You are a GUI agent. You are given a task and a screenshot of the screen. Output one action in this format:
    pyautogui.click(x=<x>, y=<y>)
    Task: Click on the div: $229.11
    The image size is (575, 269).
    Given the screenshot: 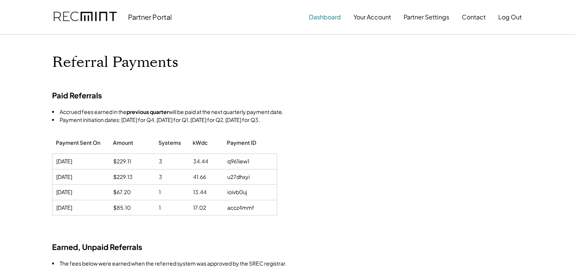 What is the action you would take?
    pyautogui.click(x=132, y=161)
    